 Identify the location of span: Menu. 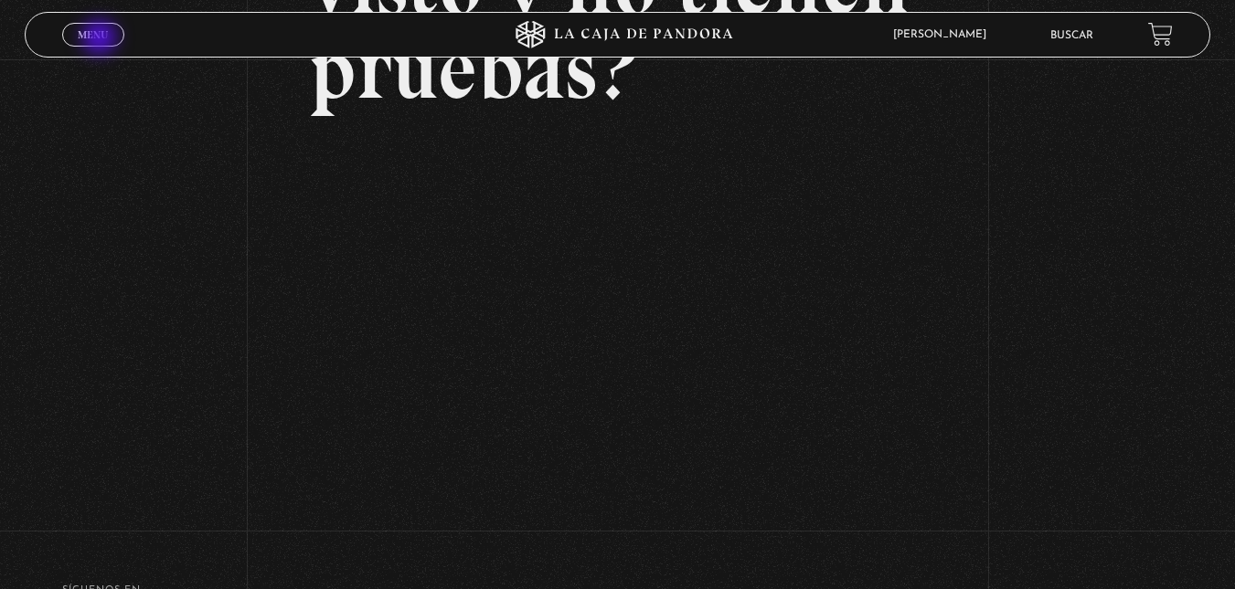
(92, 35).